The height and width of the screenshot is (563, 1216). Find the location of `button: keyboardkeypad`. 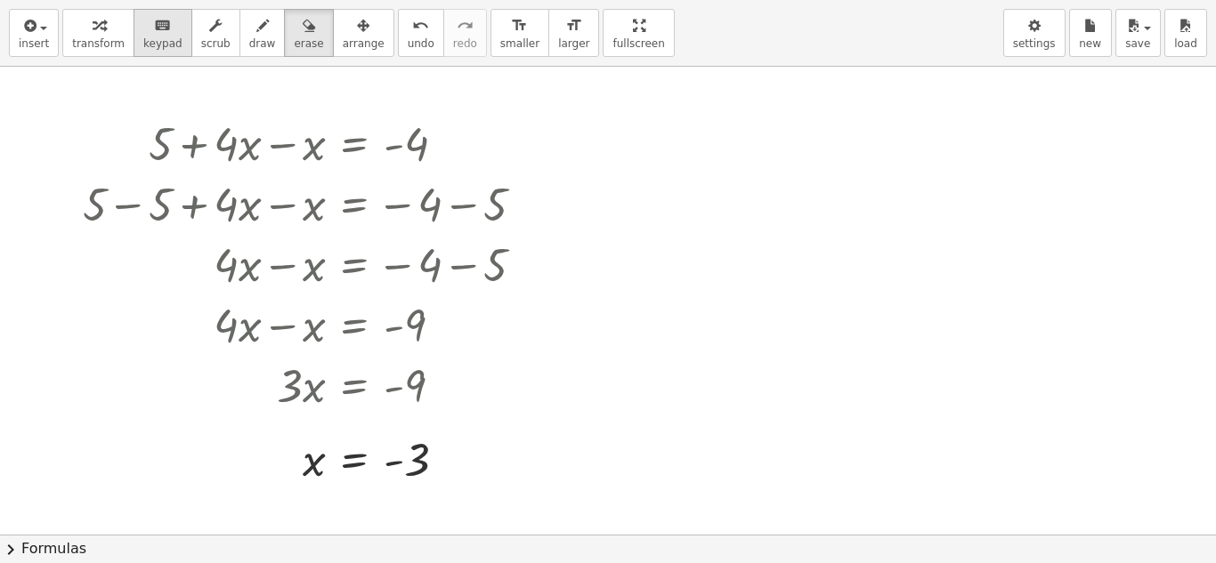

button: keyboardkeypad is located at coordinates (163, 33).